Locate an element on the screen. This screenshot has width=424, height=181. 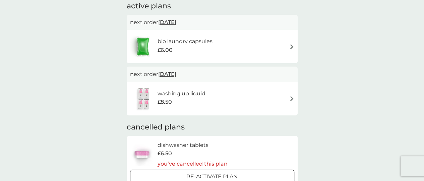
img: dishwasher tablets is located at coordinates (142, 154).